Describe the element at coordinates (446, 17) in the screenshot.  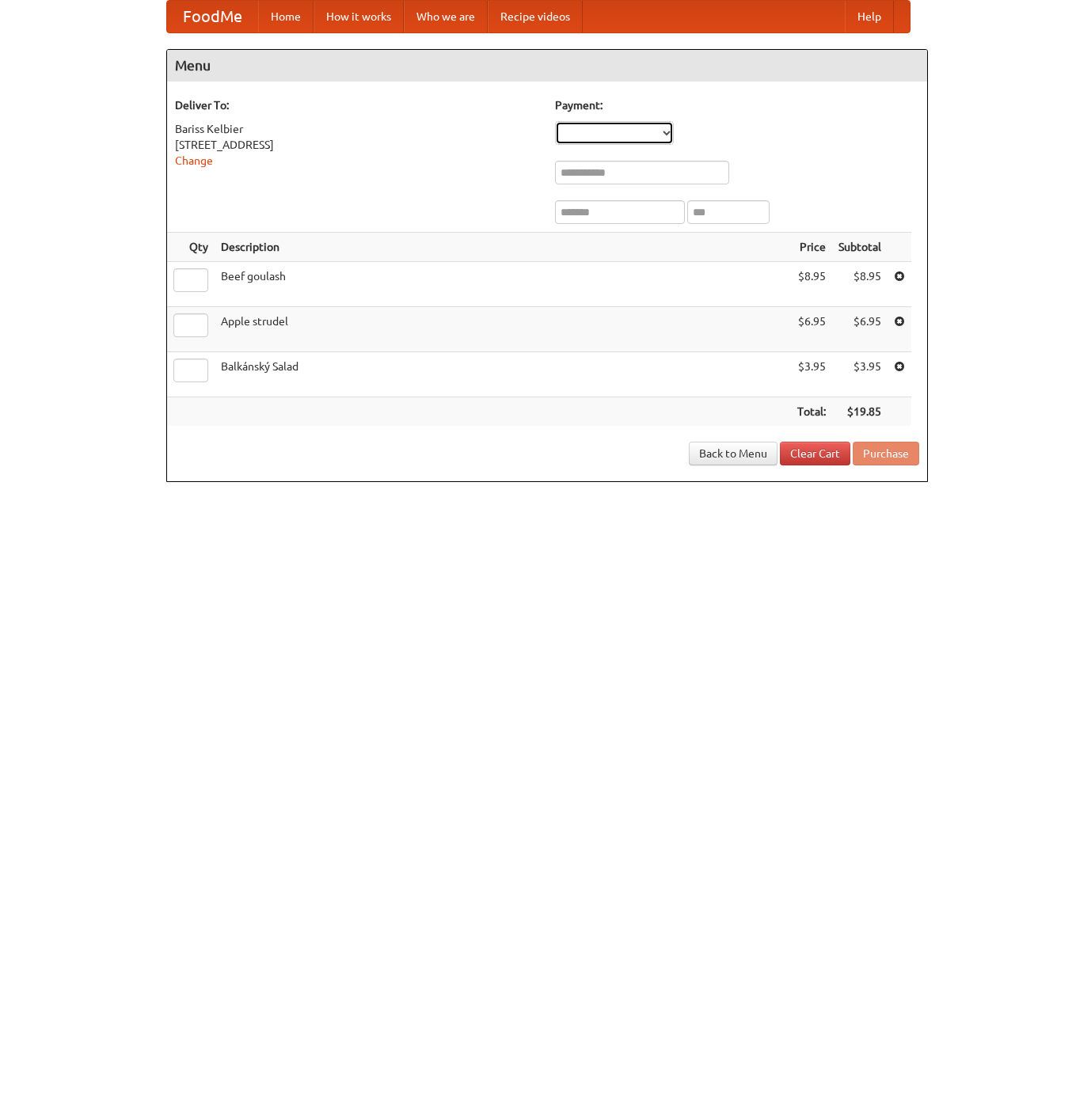
I see `a: Who we are` at that location.